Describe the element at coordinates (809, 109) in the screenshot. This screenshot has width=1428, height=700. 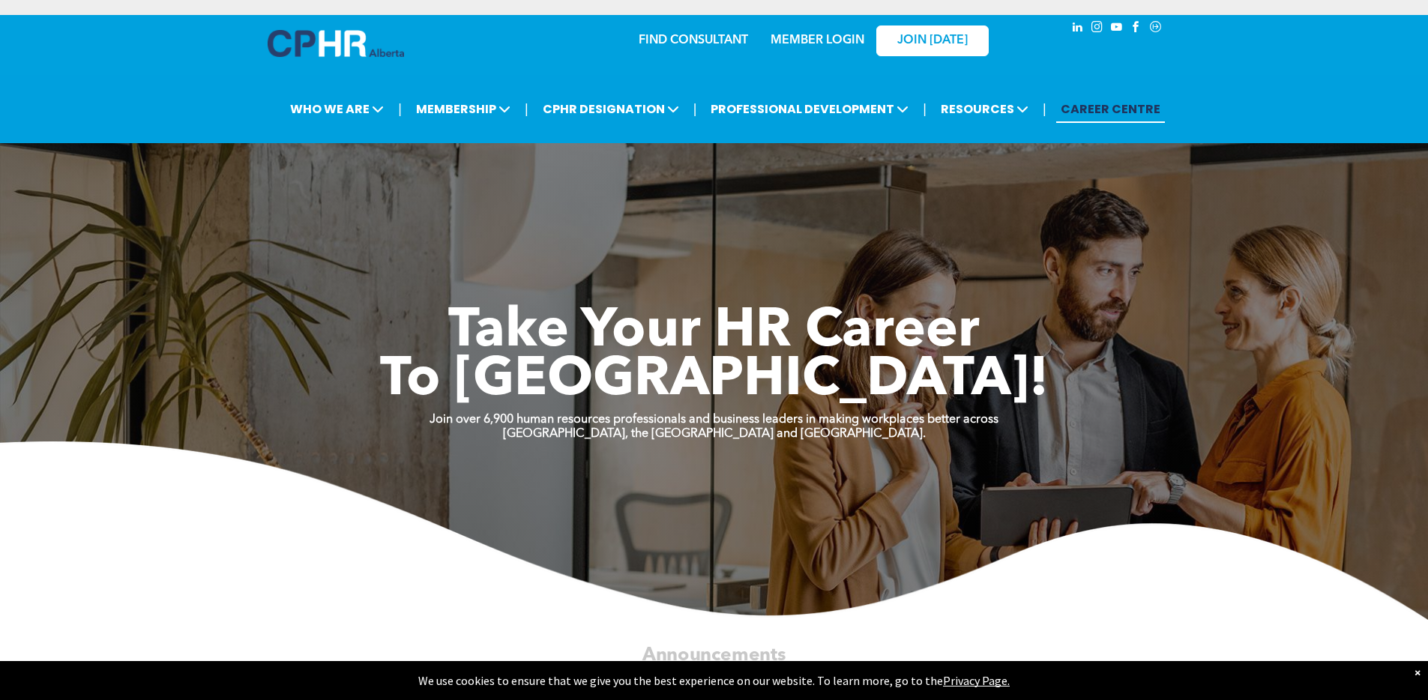
I see `span: PROFESSIONAL DEVELOPMENT` at that location.